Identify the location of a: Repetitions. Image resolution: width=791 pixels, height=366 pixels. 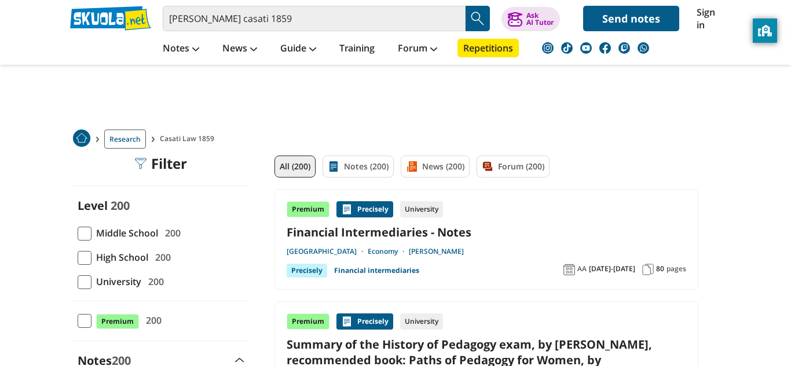
(488, 48).